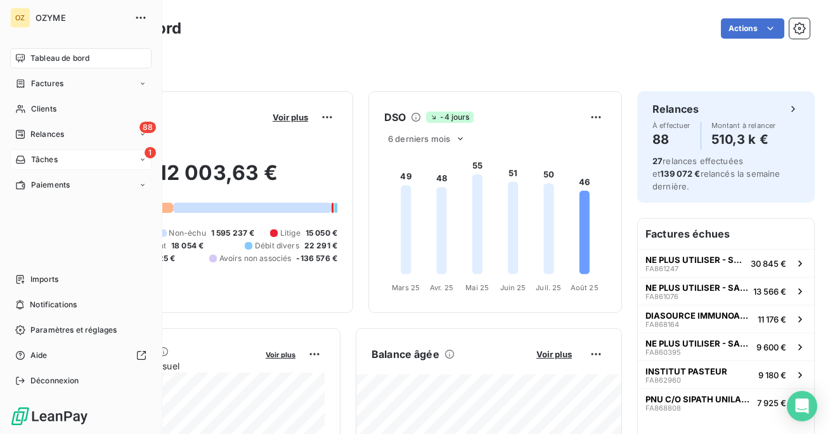  Describe the element at coordinates (80, 160) in the screenshot. I see `a: 1Tâches` at that location.